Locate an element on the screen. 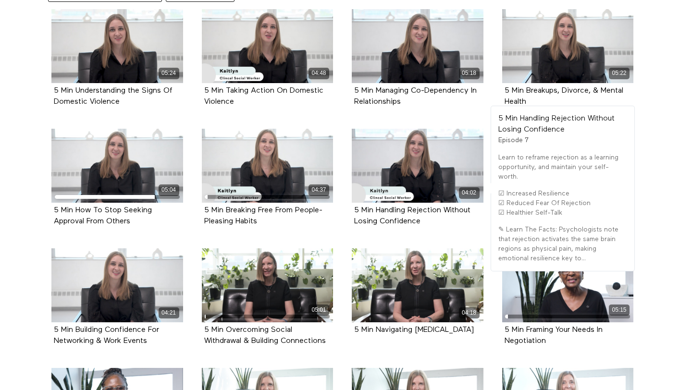 This screenshot has width=692, height=390. div: 05:24 is located at coordinates (169, 73).